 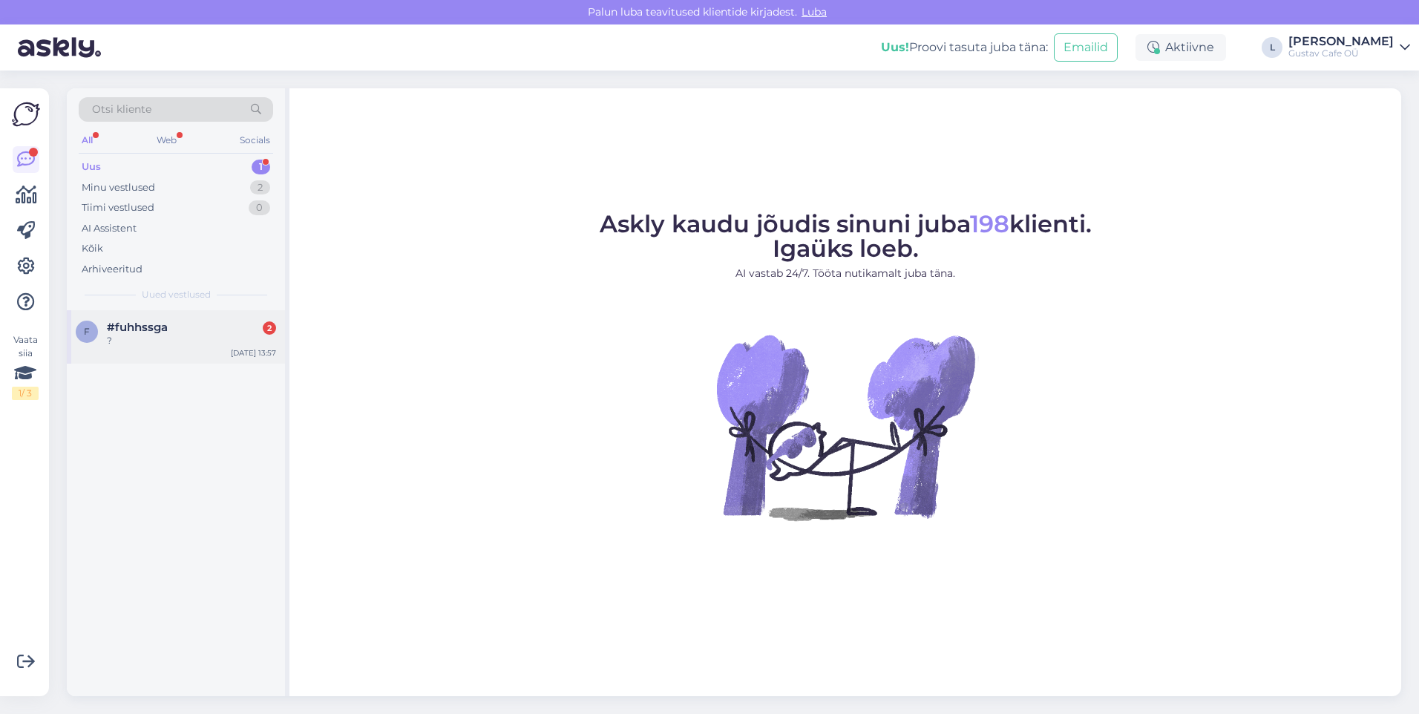 I want to click on span: 198, so click(x=989, y=223).